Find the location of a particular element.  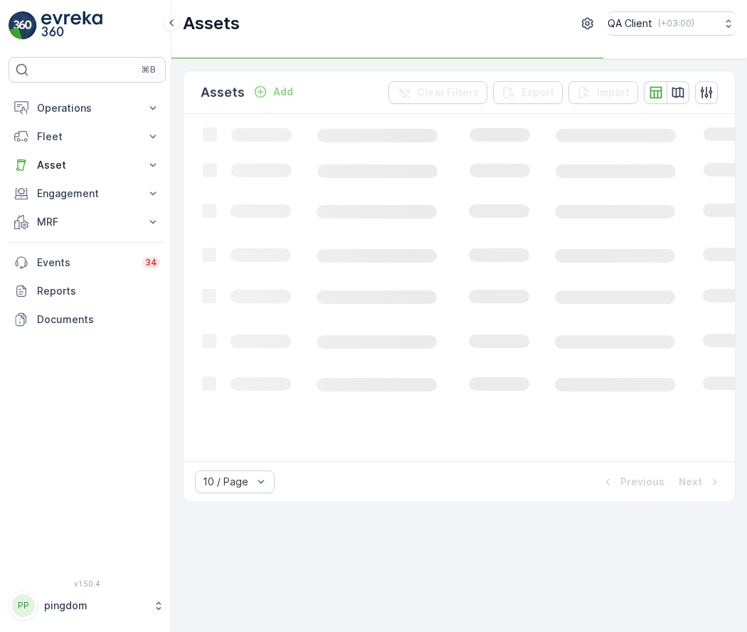

button: Fleet is located at coordinates (87, 137).